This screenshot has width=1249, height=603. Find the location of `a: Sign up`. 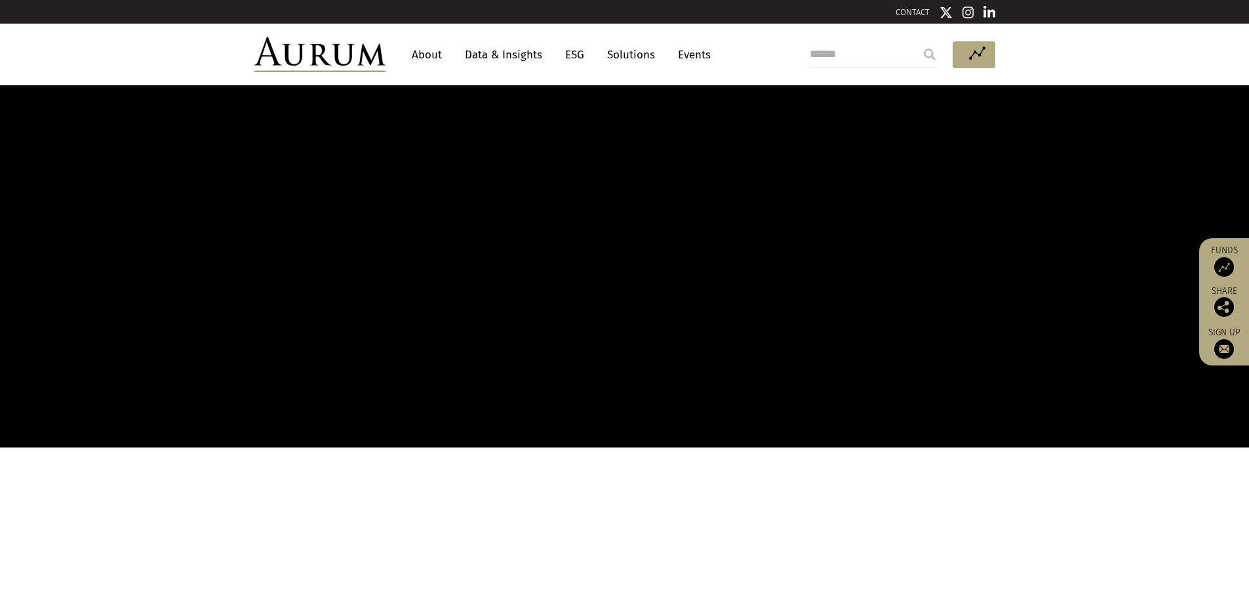

a: Sign up is located at coordinates (1225, 342).